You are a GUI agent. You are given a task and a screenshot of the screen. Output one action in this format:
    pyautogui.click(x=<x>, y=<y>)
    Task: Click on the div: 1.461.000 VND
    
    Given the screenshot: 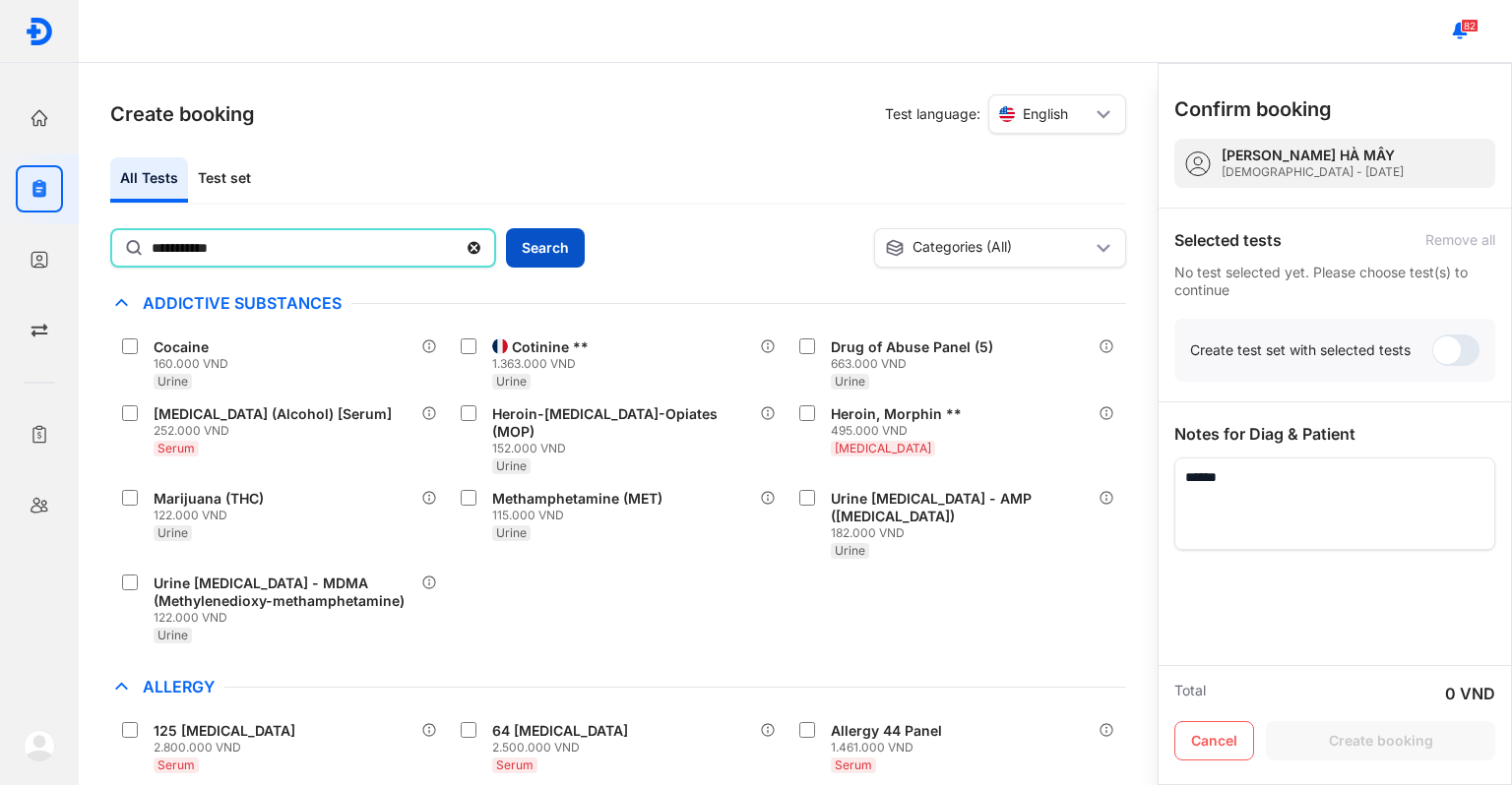 What is the action you would take?
    pyautogui.click(x=890, y=747)
    